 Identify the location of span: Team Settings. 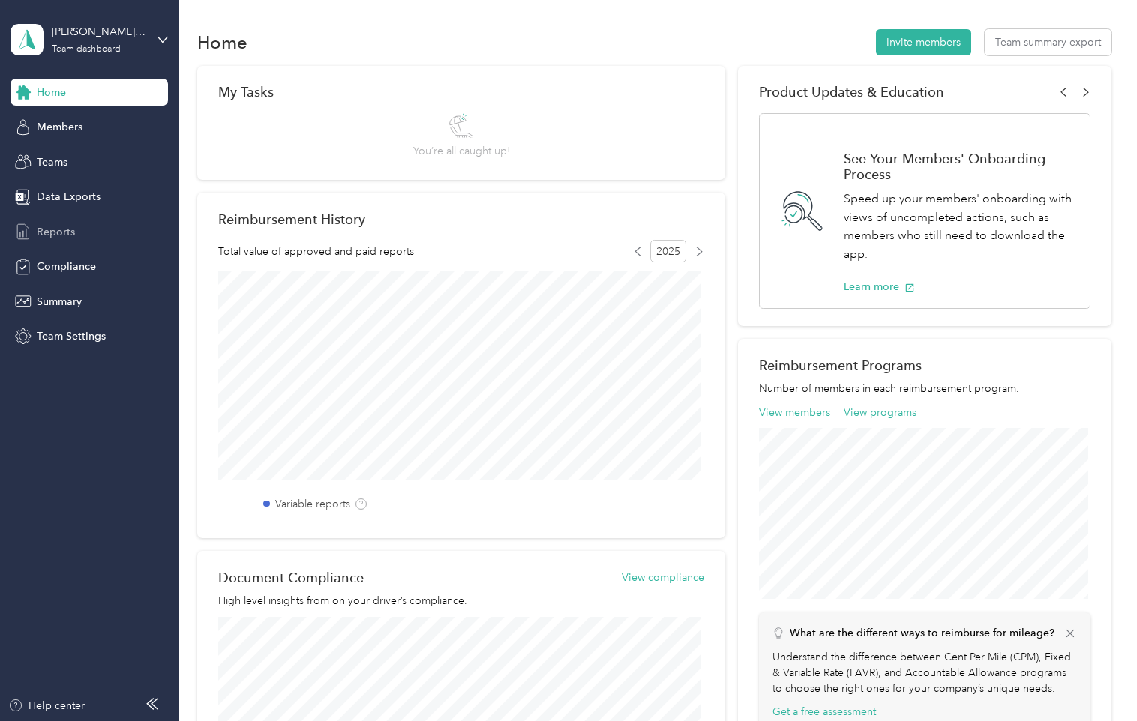
(71, 336).